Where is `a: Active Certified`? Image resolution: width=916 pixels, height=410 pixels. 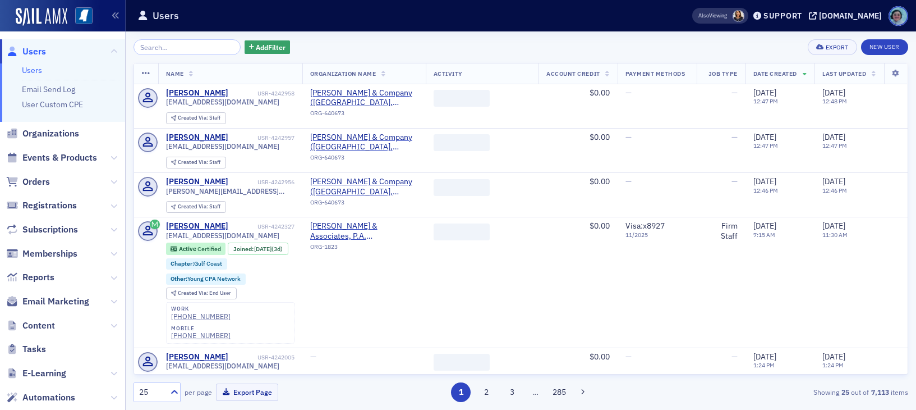 a: Active Certified is located at coordinates (195, 249).